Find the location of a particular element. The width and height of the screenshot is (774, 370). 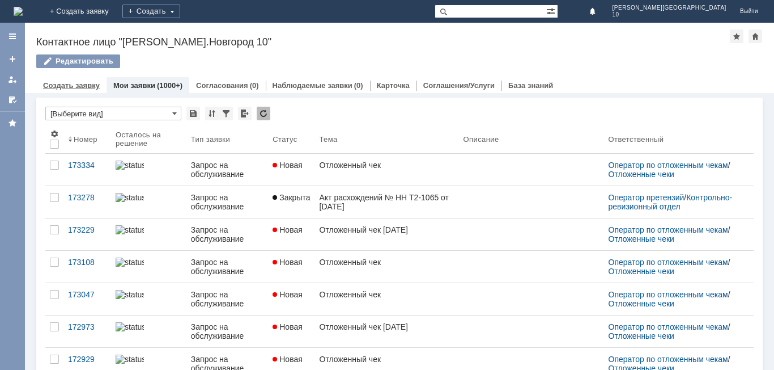

div: Добавить в избранное is located at coordinates (737, 36).